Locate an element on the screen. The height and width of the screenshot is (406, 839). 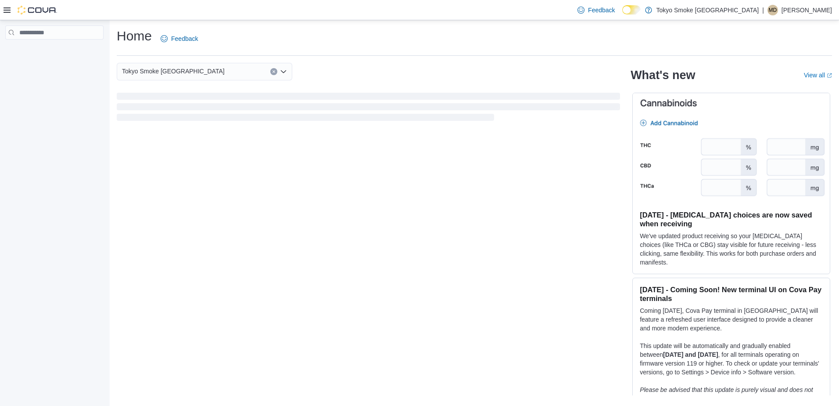
span: Dark Mode is located at coordinates (623, 14).